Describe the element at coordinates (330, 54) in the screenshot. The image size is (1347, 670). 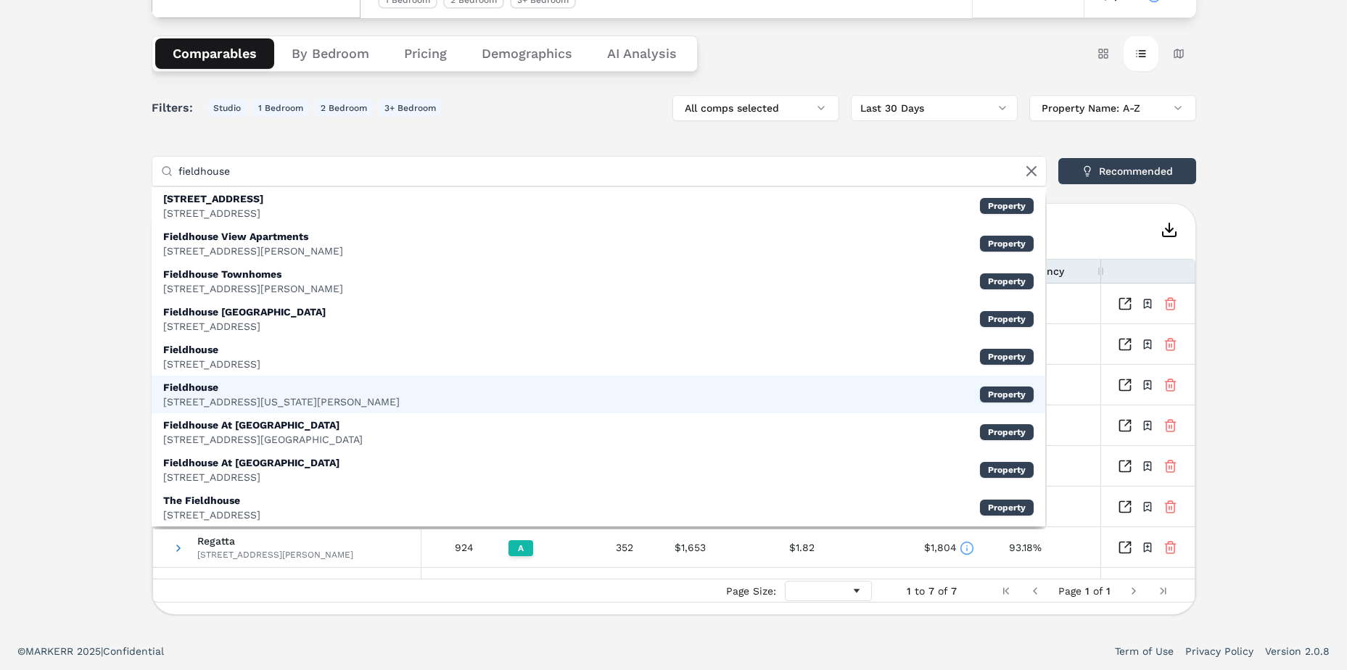
I see `button: By Bedroom` at that location.